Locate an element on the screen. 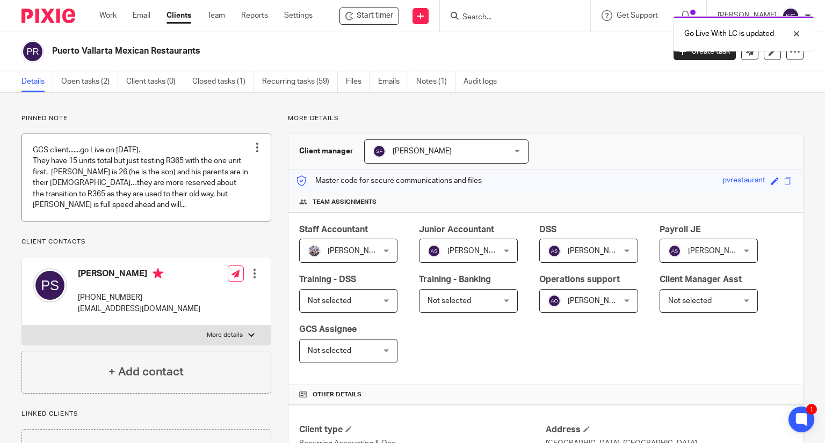 Image resolution: width=825 pixels, height=443 pixels. a: Reports is located at coordinates (254, 16).